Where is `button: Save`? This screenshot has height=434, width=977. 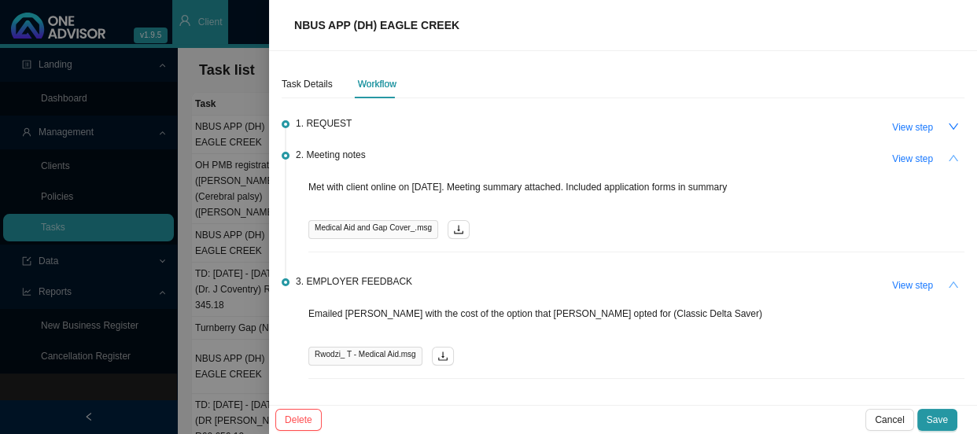 button: Save is located at coordinates (937, 420).